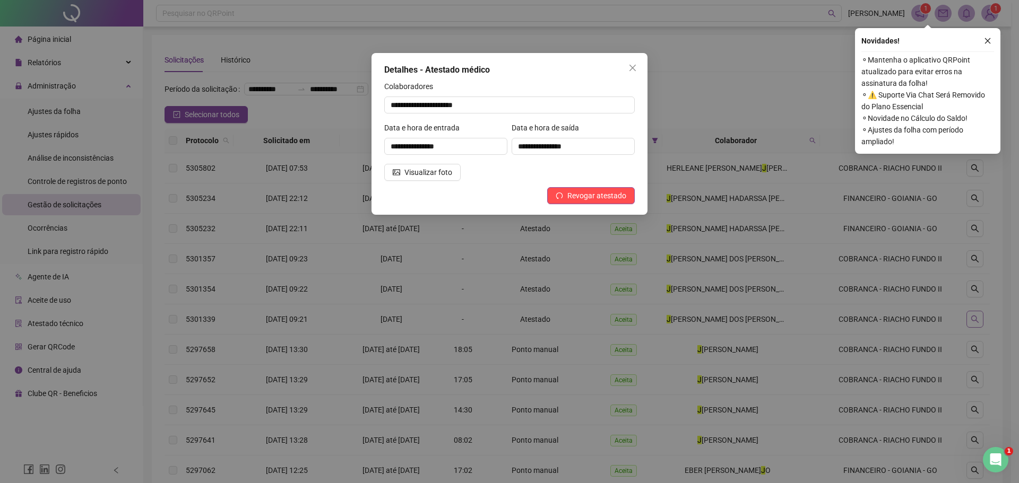 The image size is (1019, 483). I want to click on span: Novidades !, so click(880, 41).